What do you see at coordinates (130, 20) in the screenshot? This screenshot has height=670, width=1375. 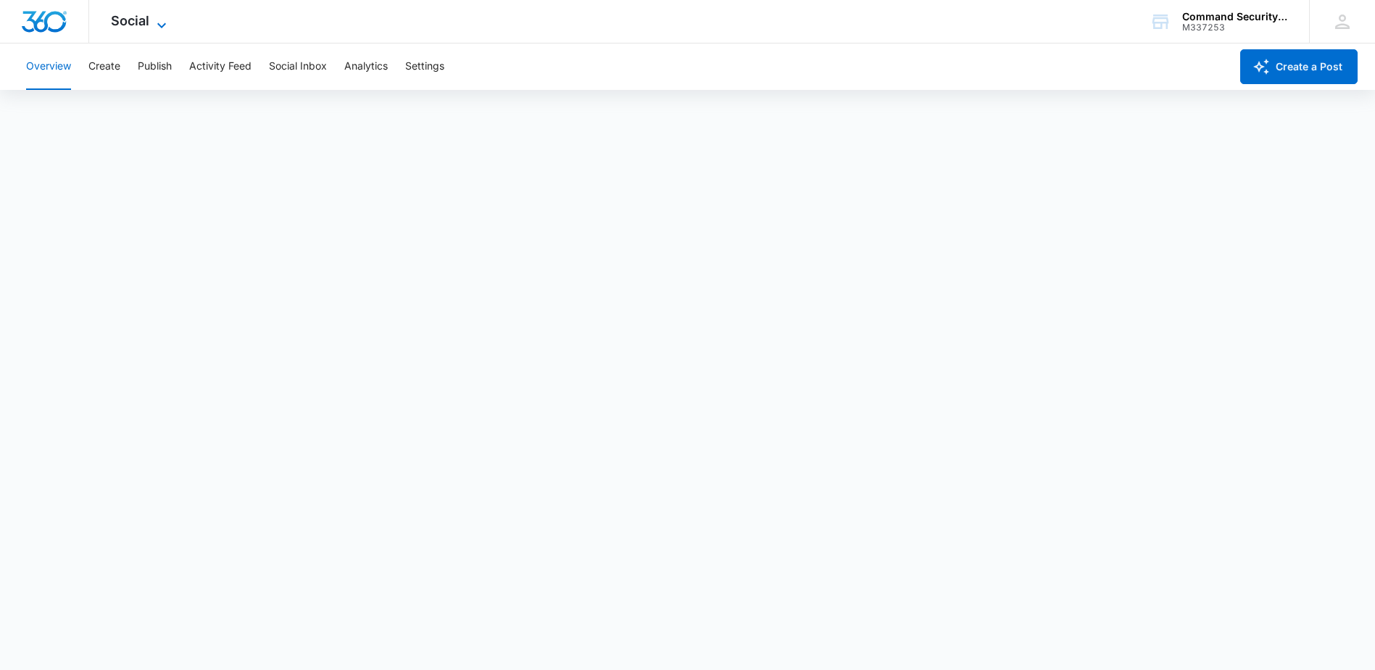 I see `span: Social` at bounding box center [130, 20].